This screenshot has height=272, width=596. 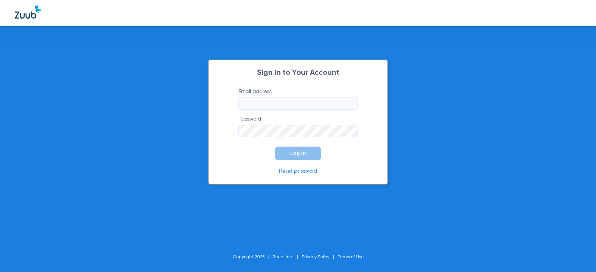 I want to click on li: Copyright 2025, so click(x=253, y=257).